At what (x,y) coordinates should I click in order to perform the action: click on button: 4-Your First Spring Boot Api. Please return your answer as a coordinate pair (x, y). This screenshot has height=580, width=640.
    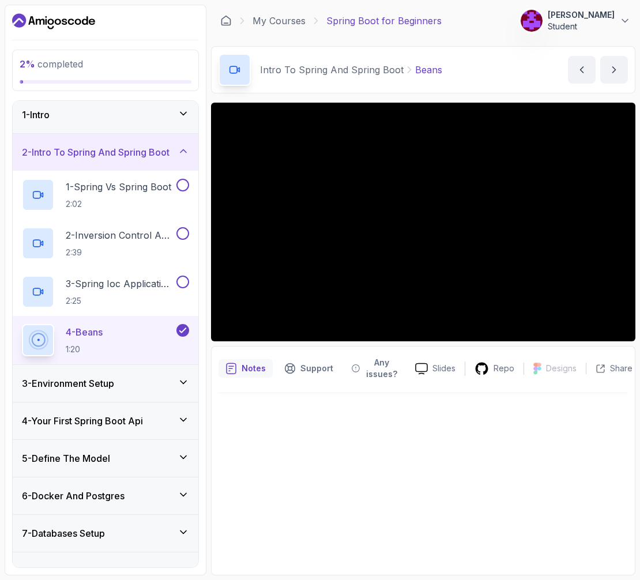
    Looking at the image, I should click on (106, 421).